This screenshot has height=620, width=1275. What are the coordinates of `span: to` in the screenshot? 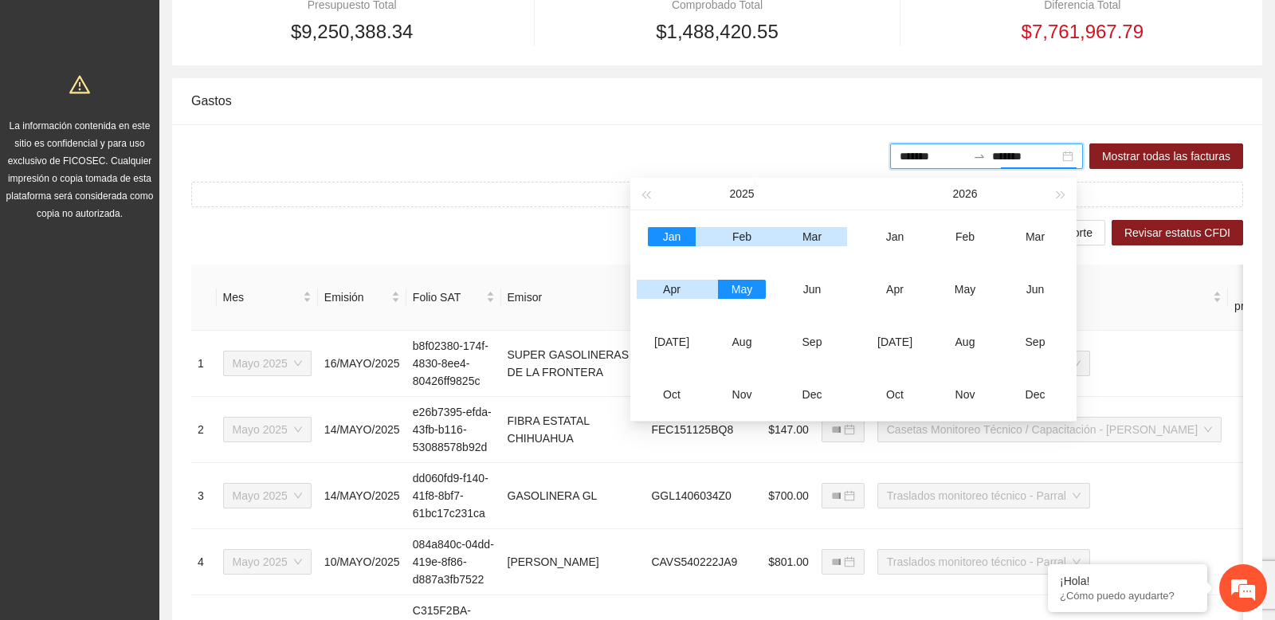 It's located at (980, 156).